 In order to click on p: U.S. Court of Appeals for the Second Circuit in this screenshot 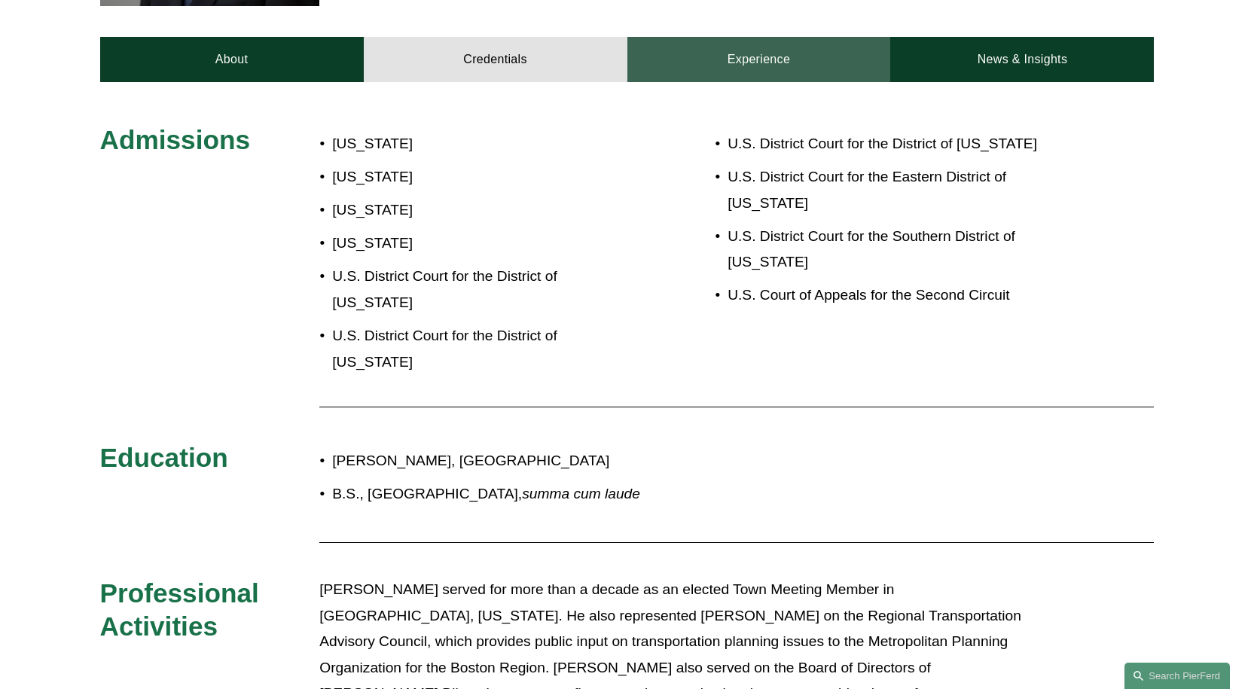, I will do `click(897, 295)`.